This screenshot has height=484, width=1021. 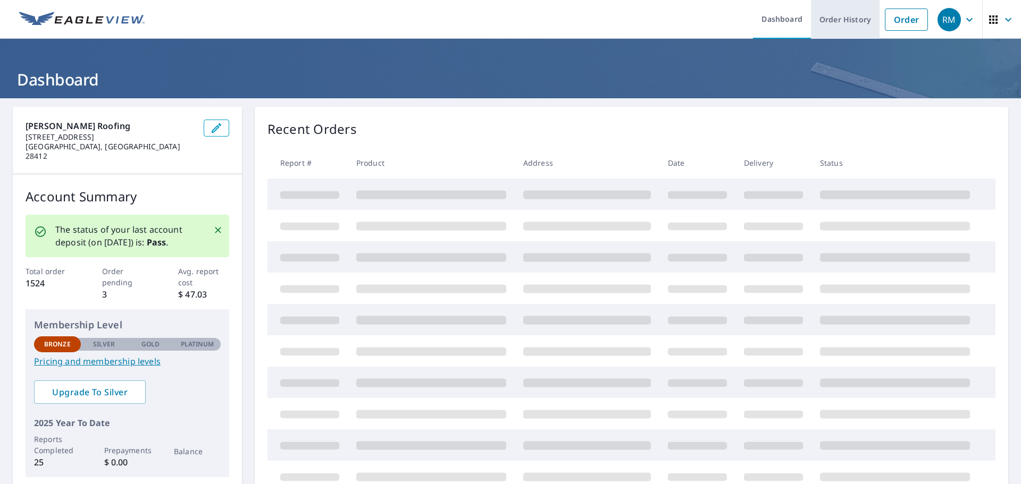 I want to click on p: Silver, so click(x=104, y=344).